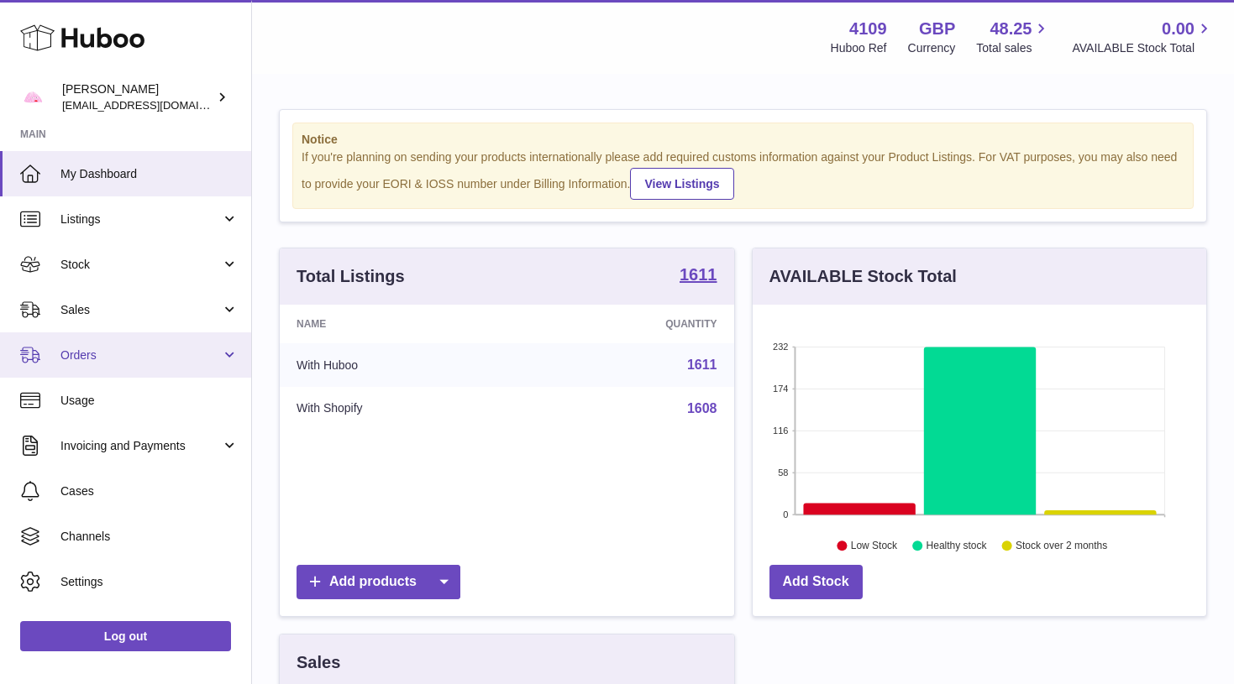 This screenshot has height=684, width=1234. I want to click on strong: GBP, so click(936, 29).